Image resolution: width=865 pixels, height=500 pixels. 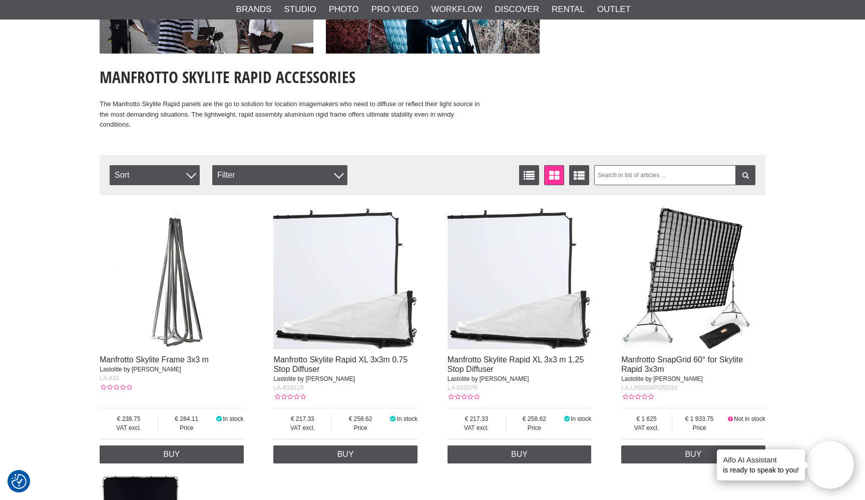 I want to click on img: Revisit consent button, so click(x=19, y=482).